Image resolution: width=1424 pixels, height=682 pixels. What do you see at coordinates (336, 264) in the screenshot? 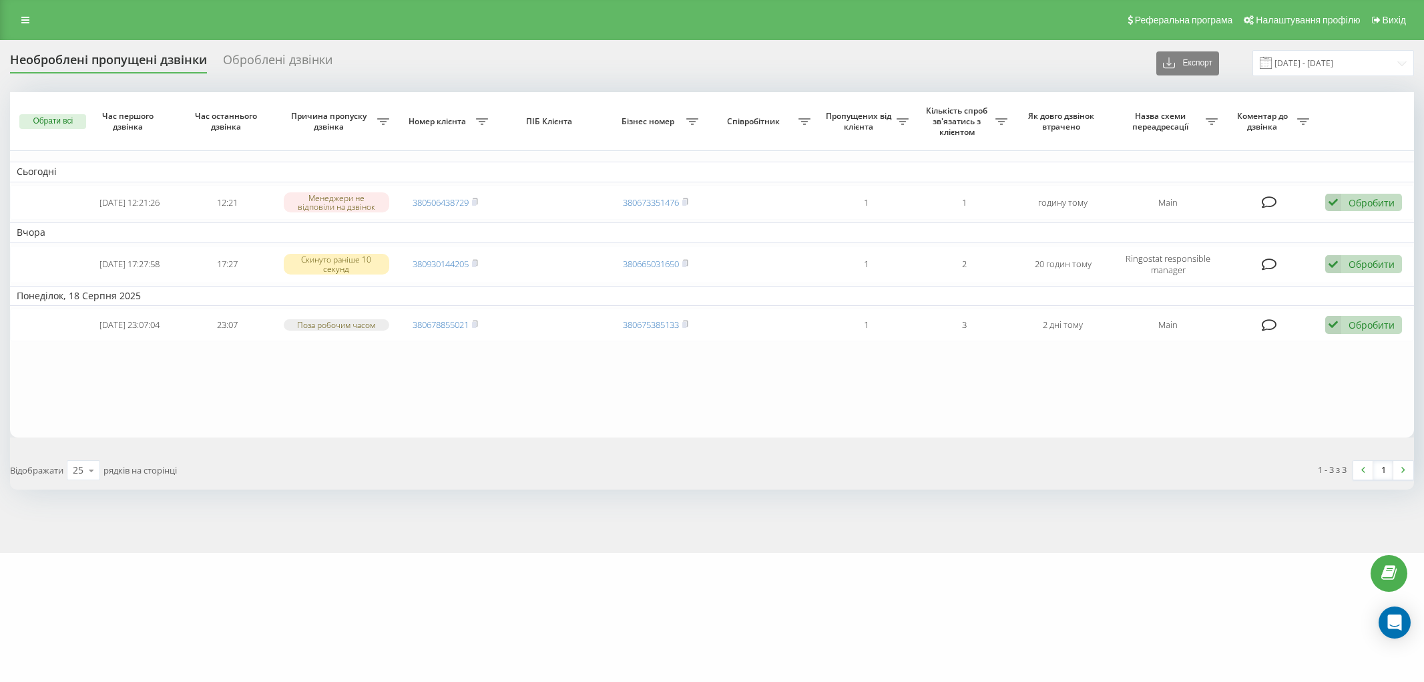
I see `div: Скинуто раніше 10 секунд` at bounding box center [336, 264].